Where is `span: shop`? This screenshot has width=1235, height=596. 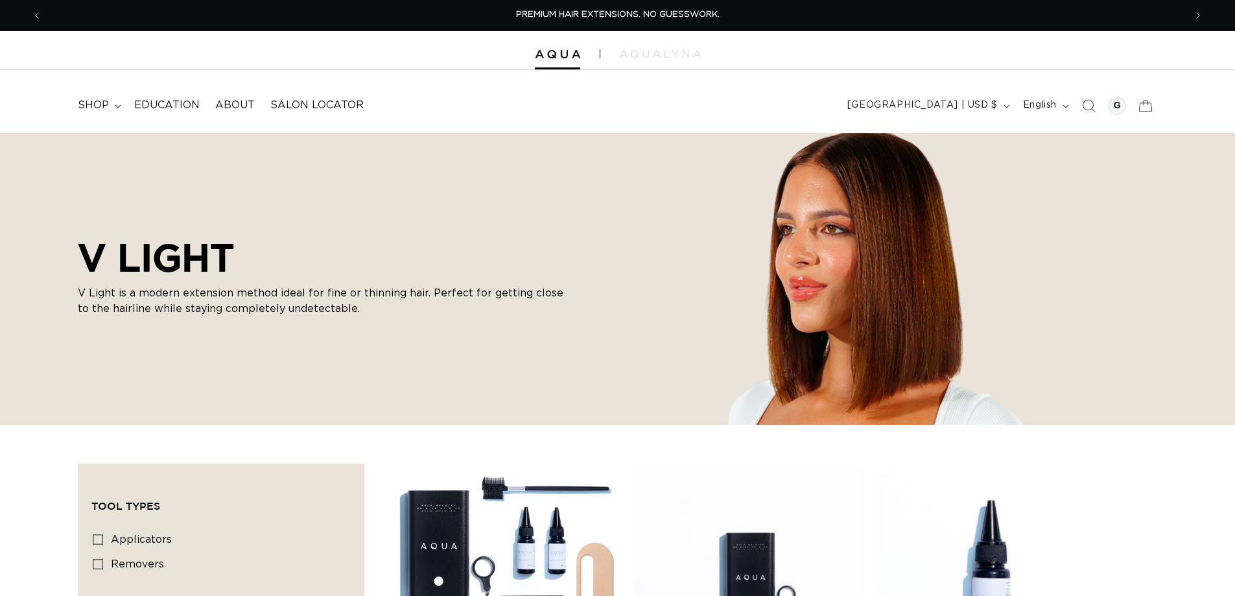 span: shop is located at coordinates (93, 105).